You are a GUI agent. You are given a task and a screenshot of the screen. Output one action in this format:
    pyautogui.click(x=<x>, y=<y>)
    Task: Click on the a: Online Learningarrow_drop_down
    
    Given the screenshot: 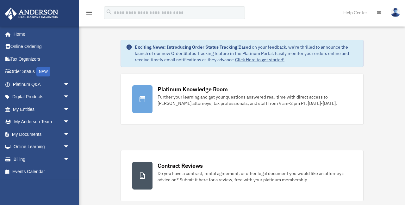 What is the action you would take?
    pyautogui.click(x=42, y=147)
    